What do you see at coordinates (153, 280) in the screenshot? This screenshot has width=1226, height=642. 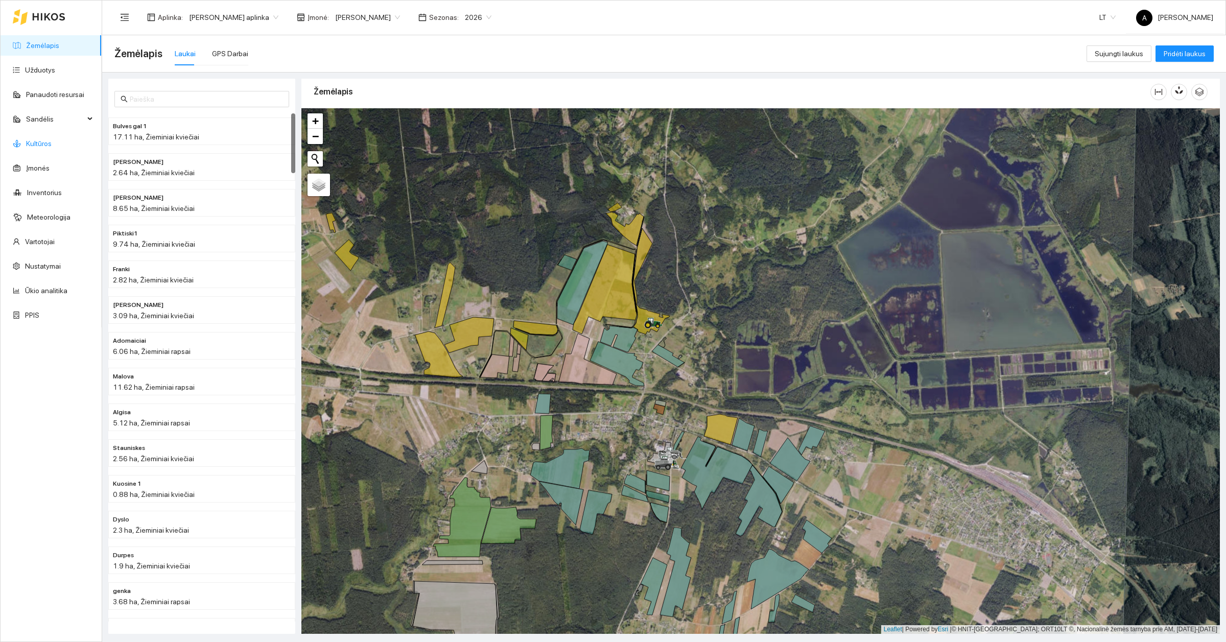 I see `span: 2.82 ha, Žieminiai kviečiai` at bounding box center [153, 280].